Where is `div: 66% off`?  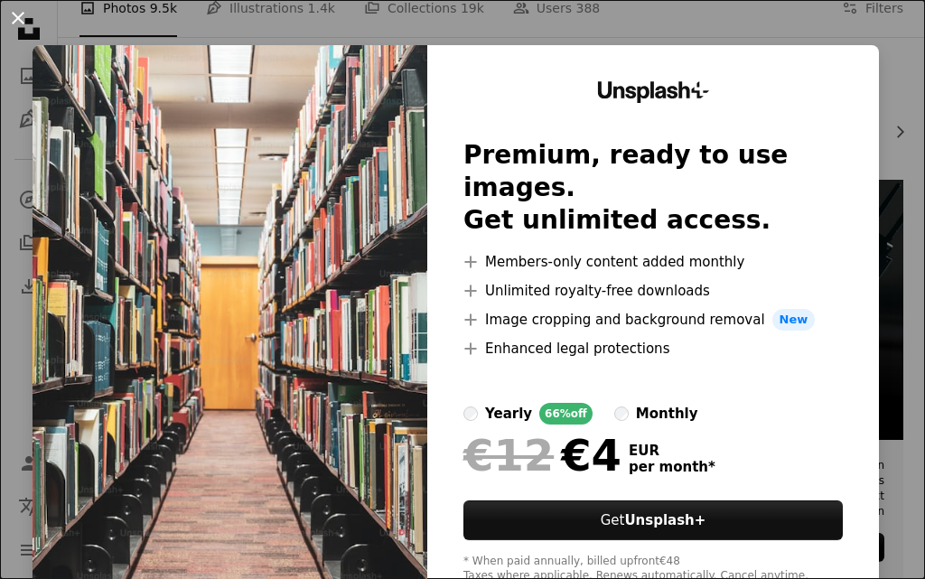
div: 66% off is located at coordinates (565, 414).